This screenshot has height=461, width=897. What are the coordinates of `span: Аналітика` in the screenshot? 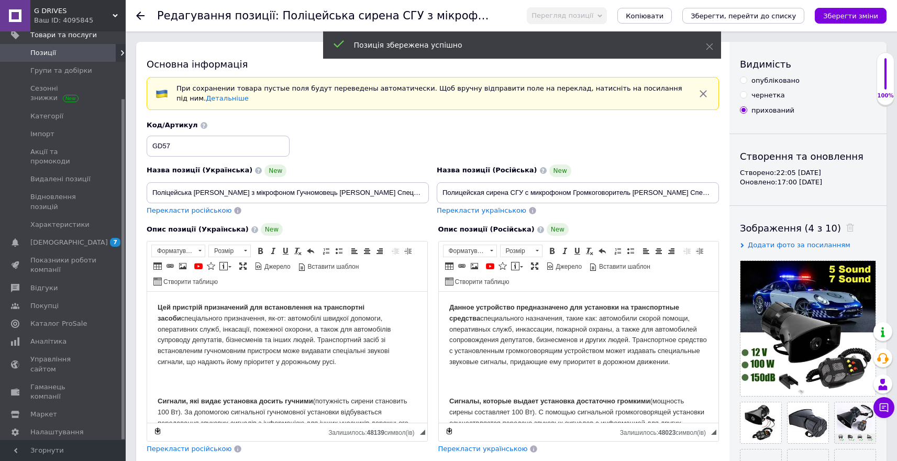 It's located at (48, 341).